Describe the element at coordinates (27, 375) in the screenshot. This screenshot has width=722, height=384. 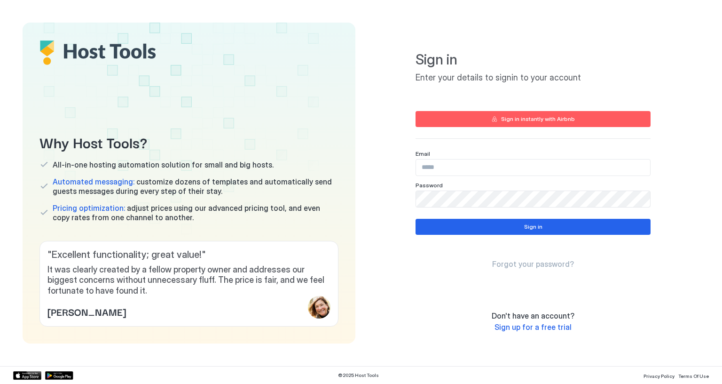
I see `a: App Store` at that location.